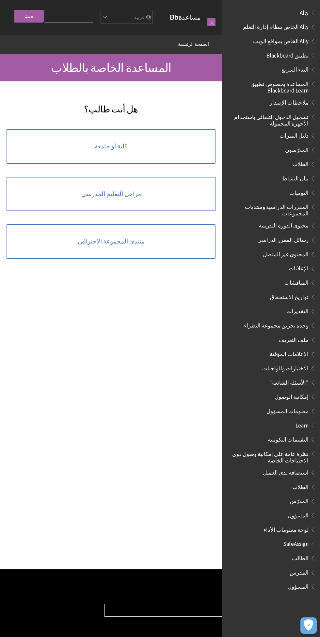 The image size is (320, 637). I want to click on span: معلومات المسؤول, so click(288, 410).